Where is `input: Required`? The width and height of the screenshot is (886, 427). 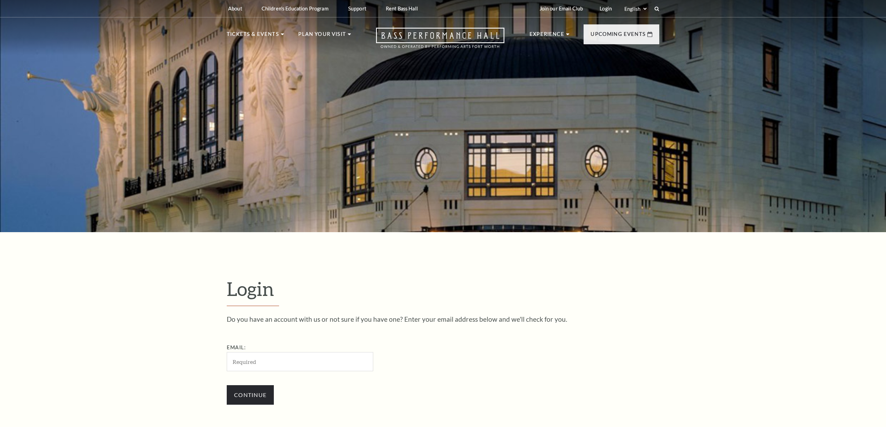 input: Required is located at coordinates (300, 362).